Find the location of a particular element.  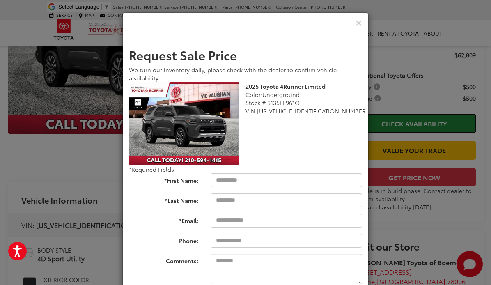

h2: Request Sale Price is located at coordinates (245, 55).